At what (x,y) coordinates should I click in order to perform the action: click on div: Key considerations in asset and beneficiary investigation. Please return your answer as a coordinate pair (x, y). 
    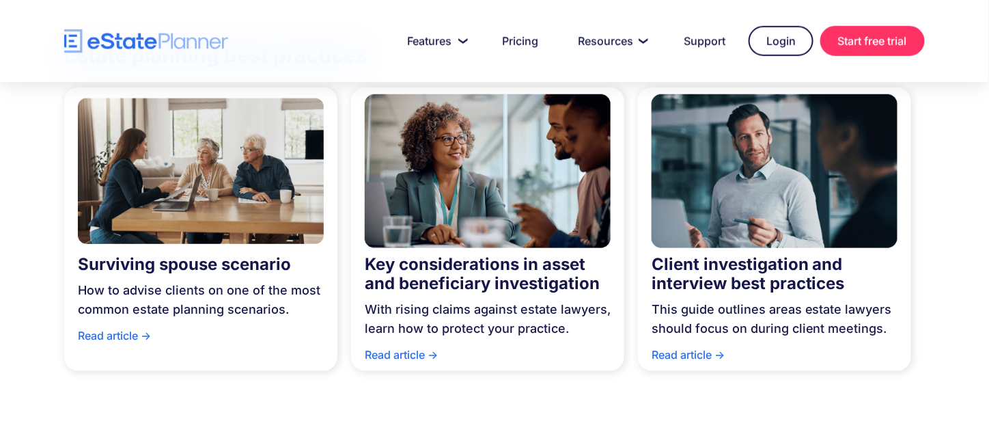
    Looking at the image, I should click on (488, 274).